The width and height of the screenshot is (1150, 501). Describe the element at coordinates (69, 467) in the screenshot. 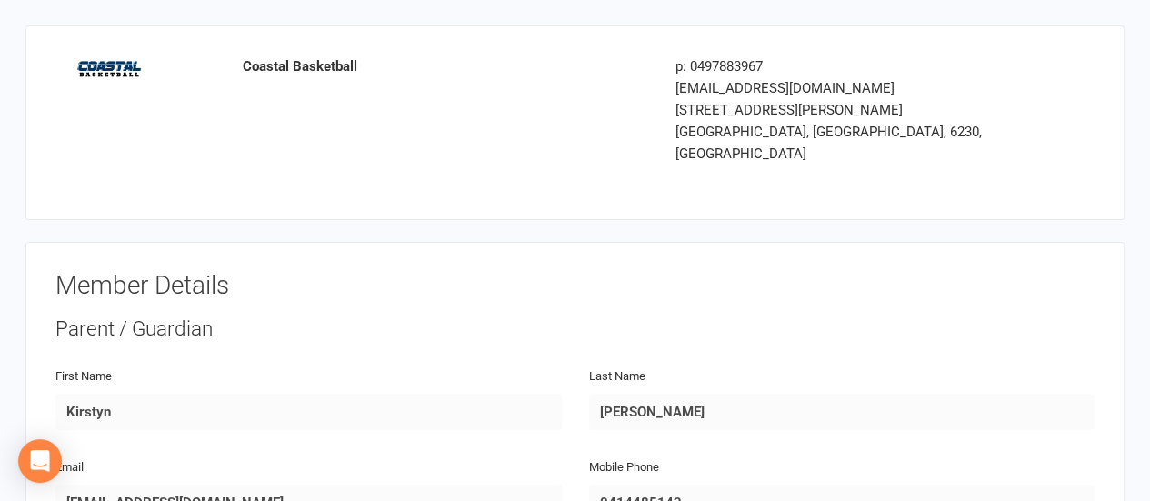

I see `label: Email` at that location.